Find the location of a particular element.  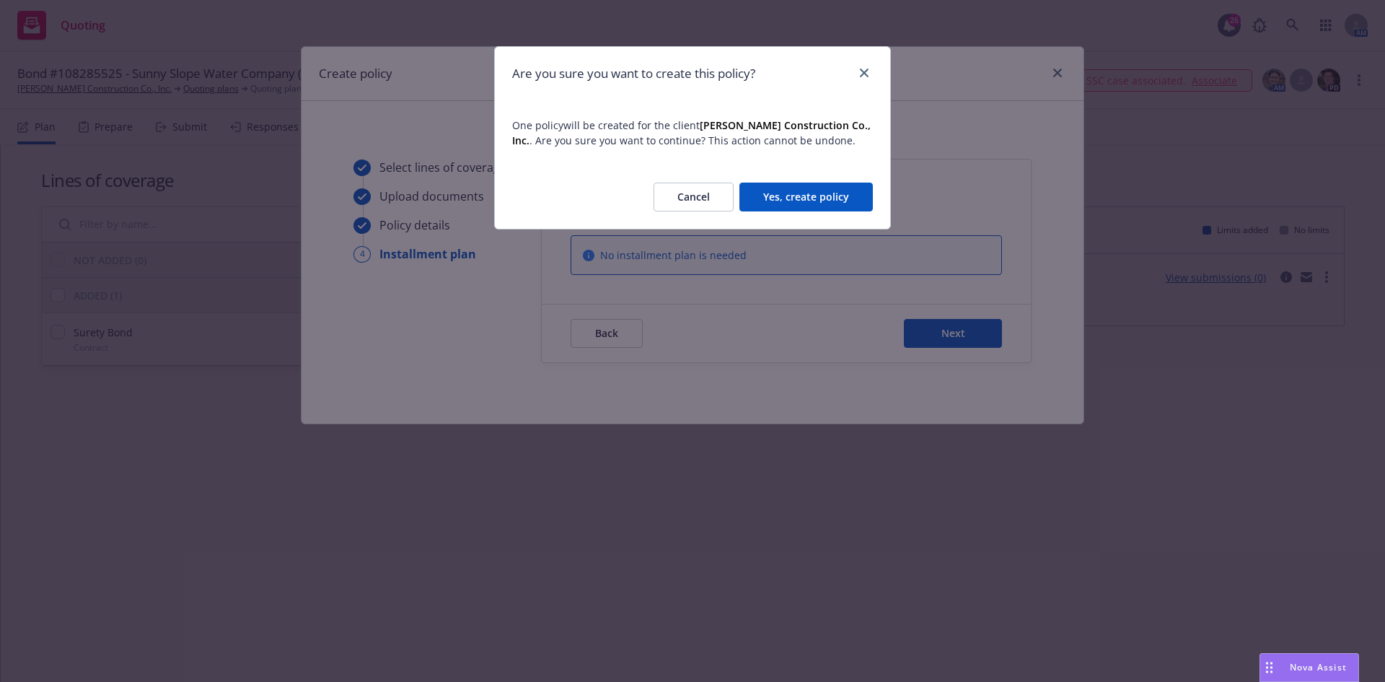

h1: Are you sure you want to create this policy? is located at coordinates (633, 74).